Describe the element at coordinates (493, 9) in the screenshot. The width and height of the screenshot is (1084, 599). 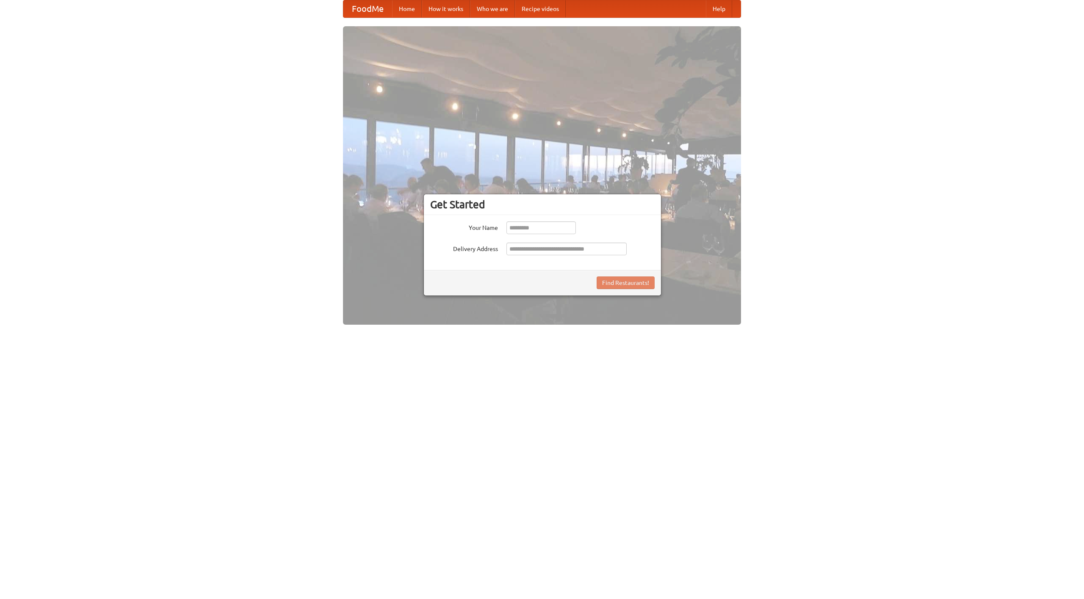
I see `a: Who we are` at that location.